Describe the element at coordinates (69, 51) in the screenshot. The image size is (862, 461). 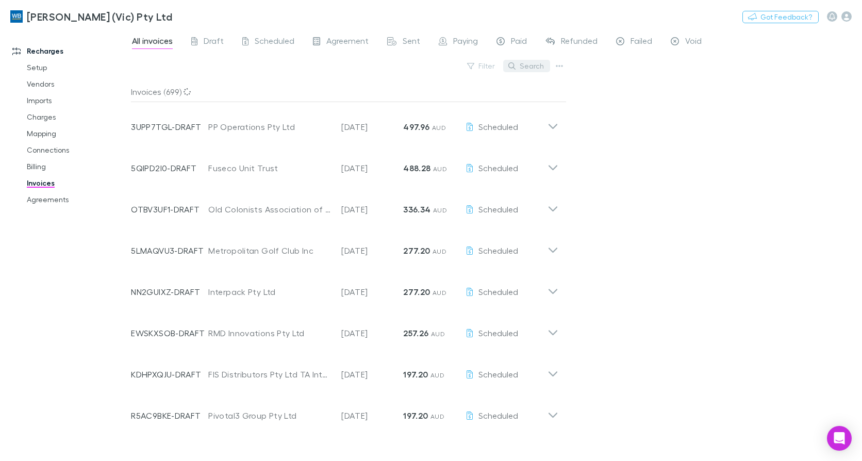
I see `a: Recharges` at that location.